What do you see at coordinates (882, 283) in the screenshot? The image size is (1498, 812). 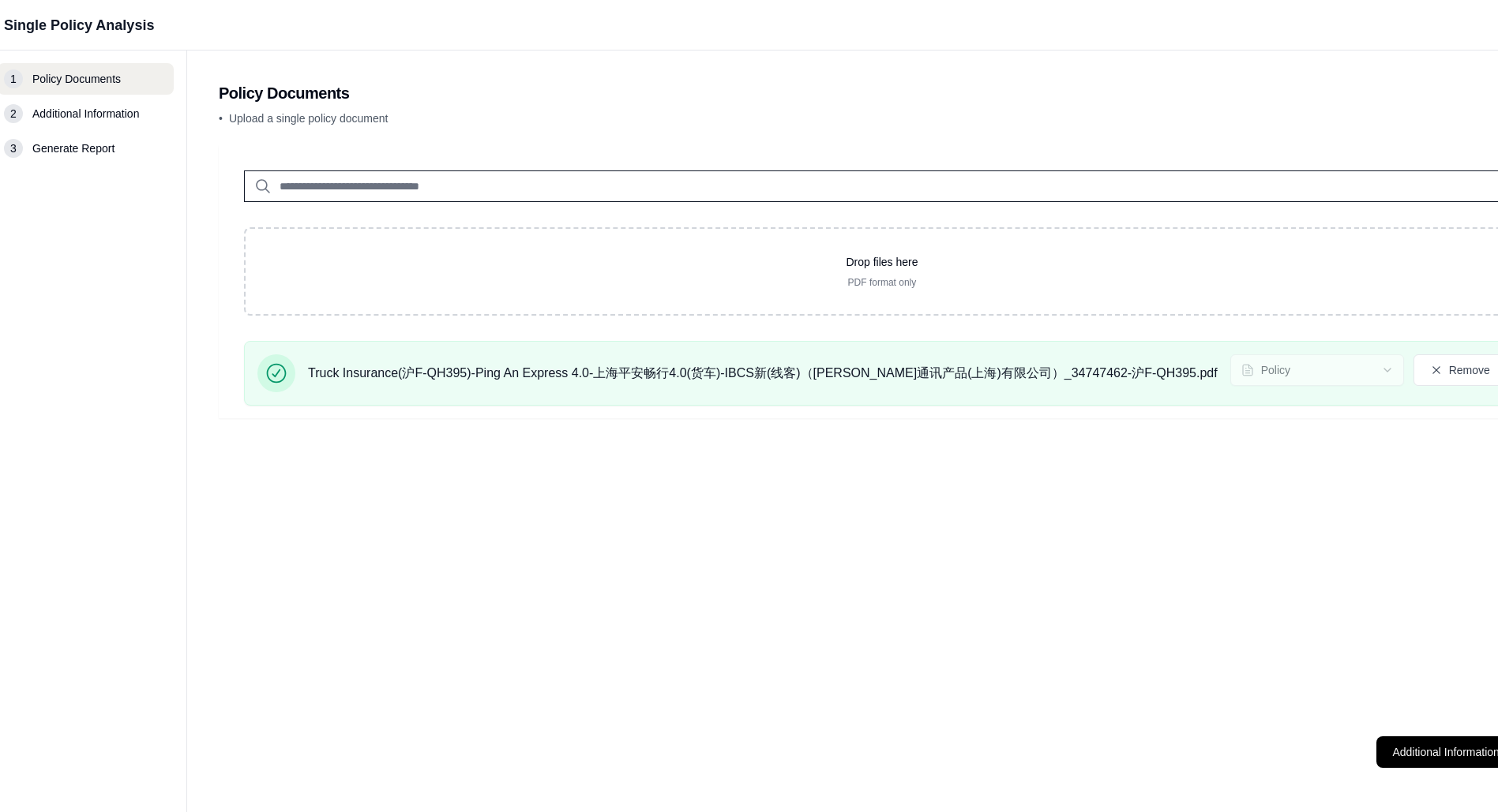 I see `p: PDF format only` at bounding box center [882, 283].